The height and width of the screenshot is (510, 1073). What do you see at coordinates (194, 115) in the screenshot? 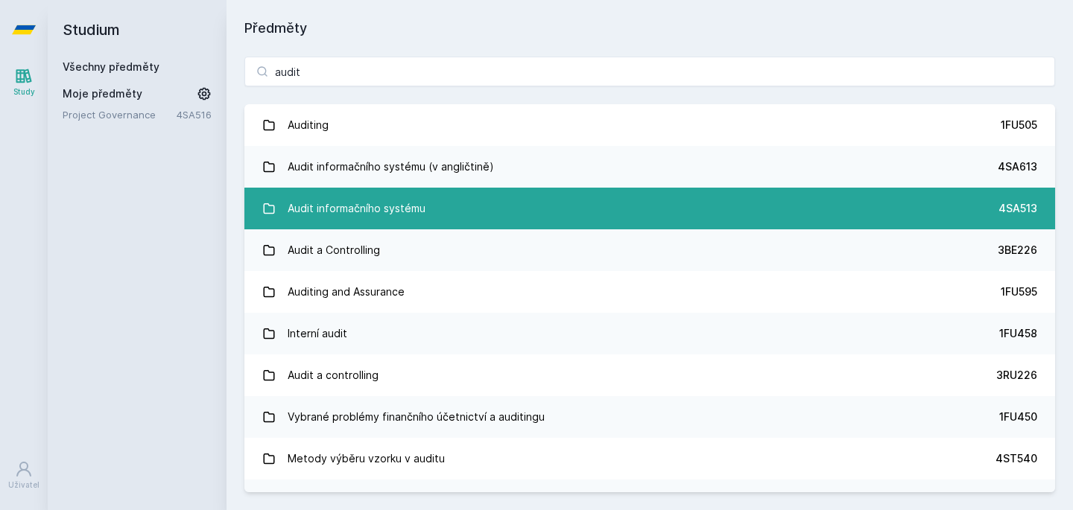
I see `a: 4SA516` at bounding box center [194, 115].